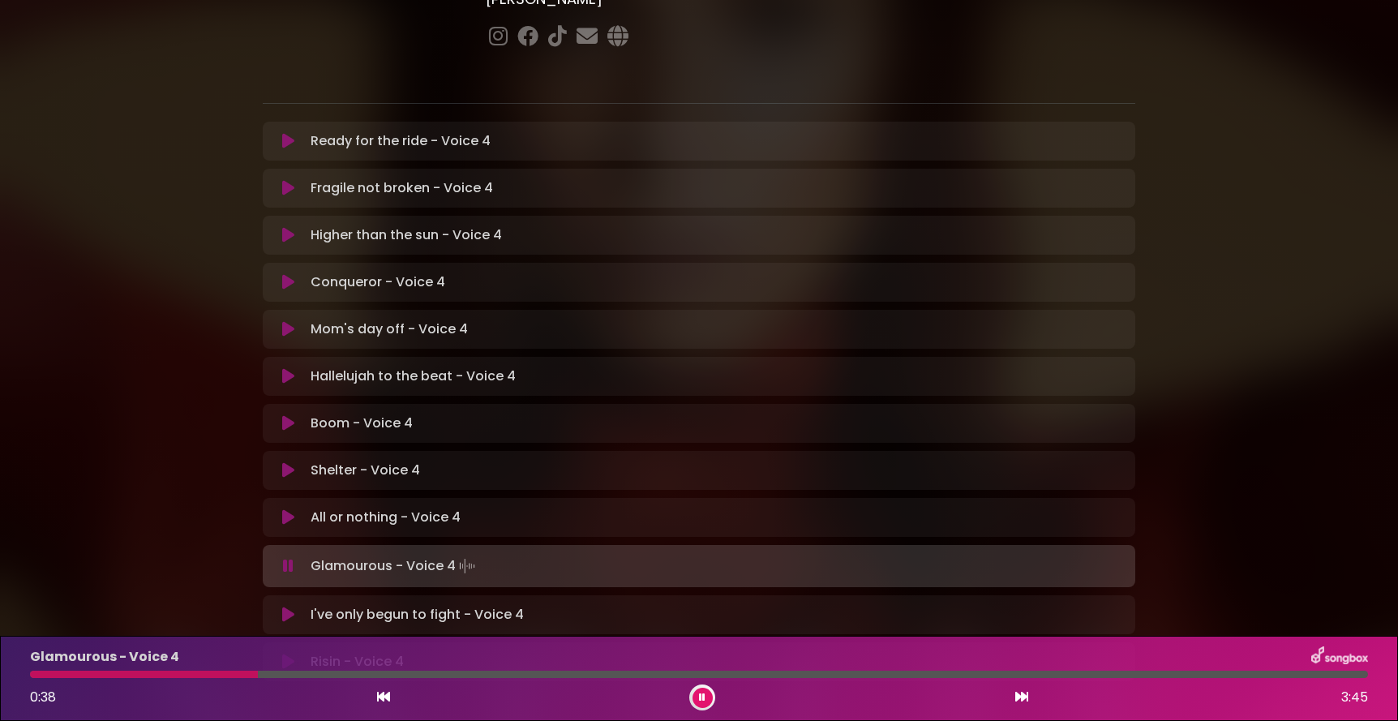  Describe the element at coordinates (385, 517) in the screenshot. I see `p: All or nothing - Voice 4` at that location.